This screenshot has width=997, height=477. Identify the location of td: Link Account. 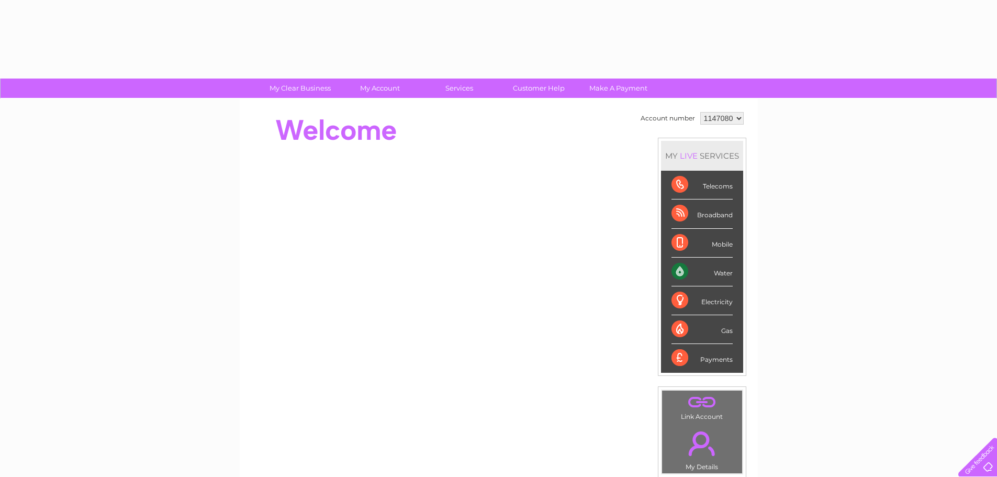
(702, 406).